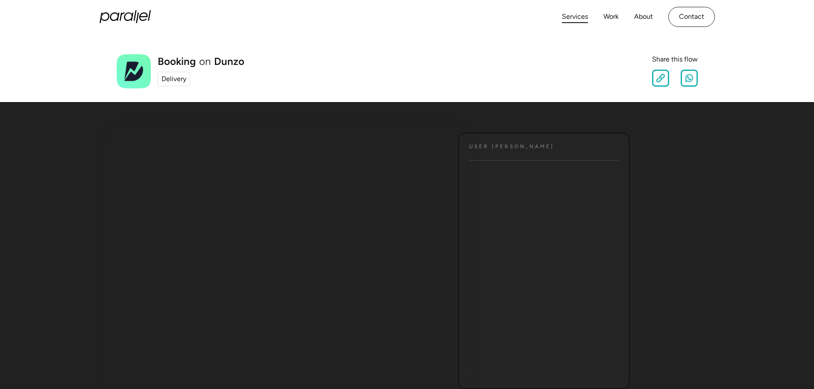 The height and width of the screenshot is (389, 814). Describe the element at coordinates (575, 17) in the screenshot. I see `a: Services` at that location.